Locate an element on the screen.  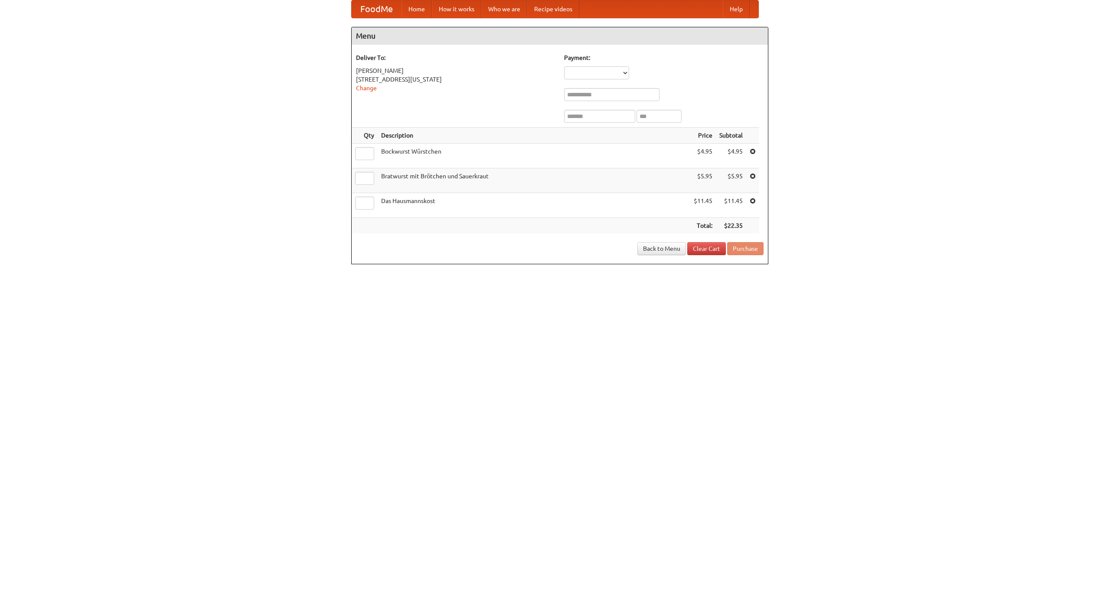
button: Purchase is located at coordinates (746, 249).